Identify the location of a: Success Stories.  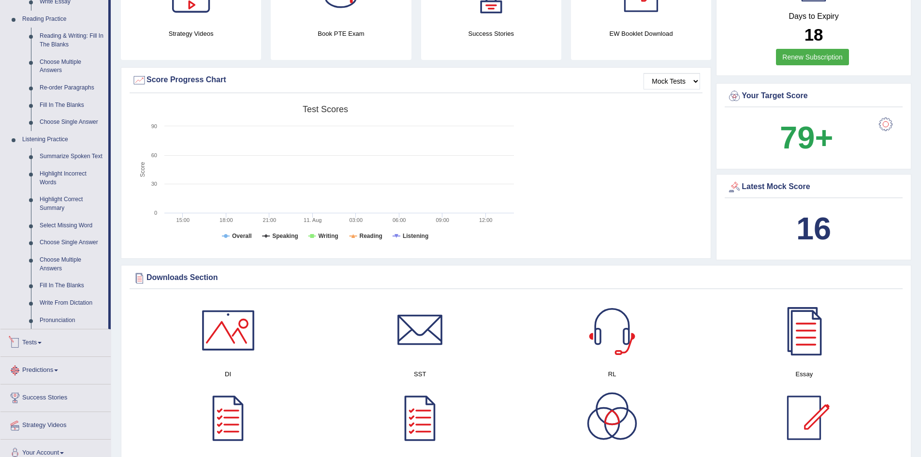
(56, 396).